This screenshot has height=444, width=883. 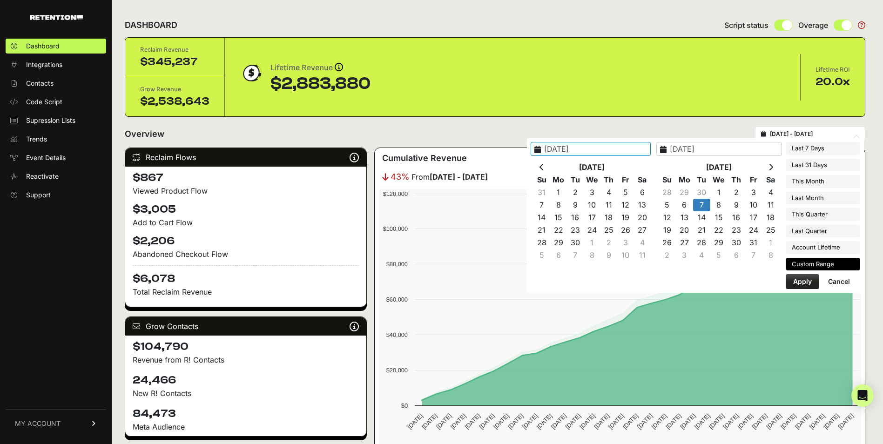 I want to click on button: Apply, so click(x=802, y=281).